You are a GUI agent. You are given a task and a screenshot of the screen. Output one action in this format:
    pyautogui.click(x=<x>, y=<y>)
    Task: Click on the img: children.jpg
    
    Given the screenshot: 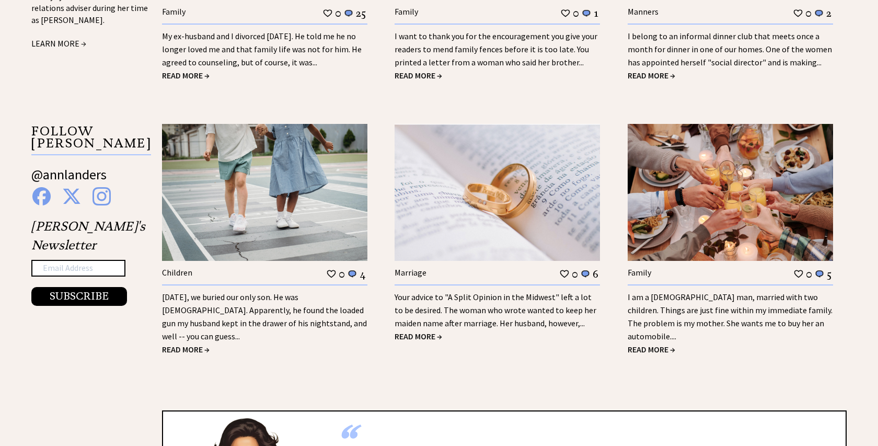 What is the action you would take?
    pyautogui.click(x=264, y=192)
    